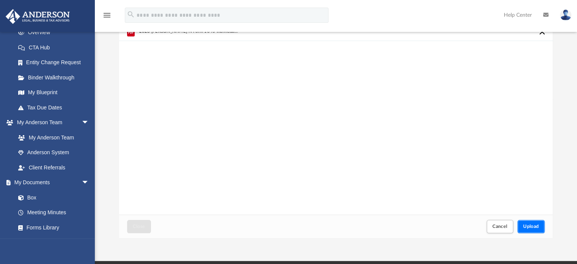  I want to click on button: Cancel, so click(500, 226).